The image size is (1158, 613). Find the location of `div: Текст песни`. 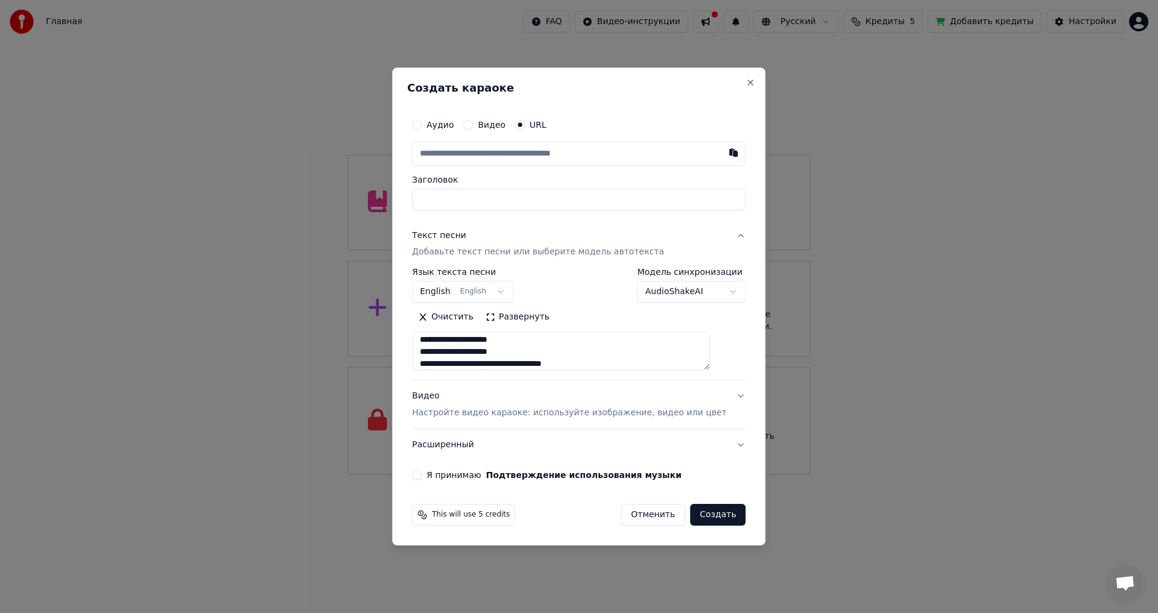

div: Текст песни is located at coordinates (439, 236).